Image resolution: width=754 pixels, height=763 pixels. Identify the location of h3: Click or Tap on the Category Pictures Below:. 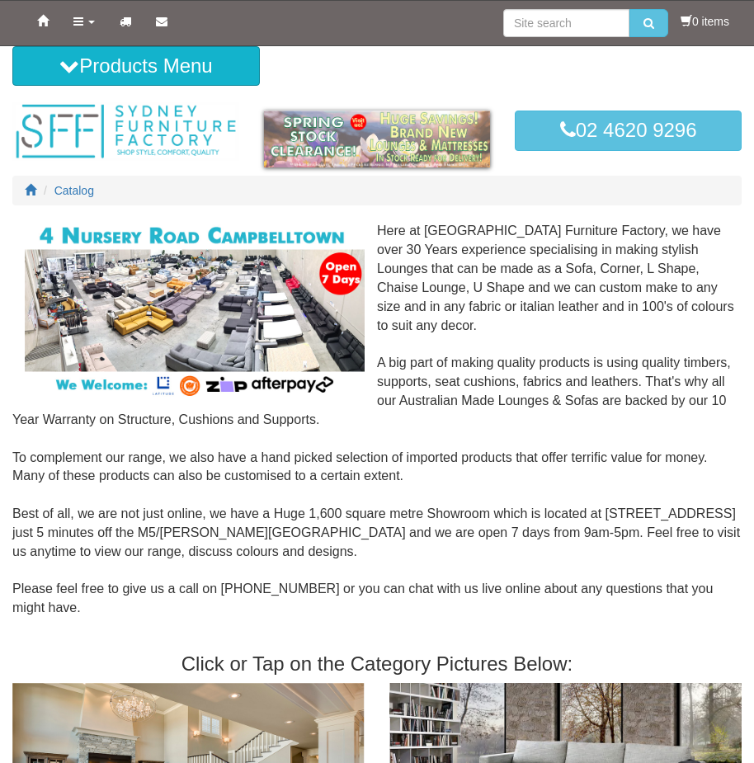
(377, 664).